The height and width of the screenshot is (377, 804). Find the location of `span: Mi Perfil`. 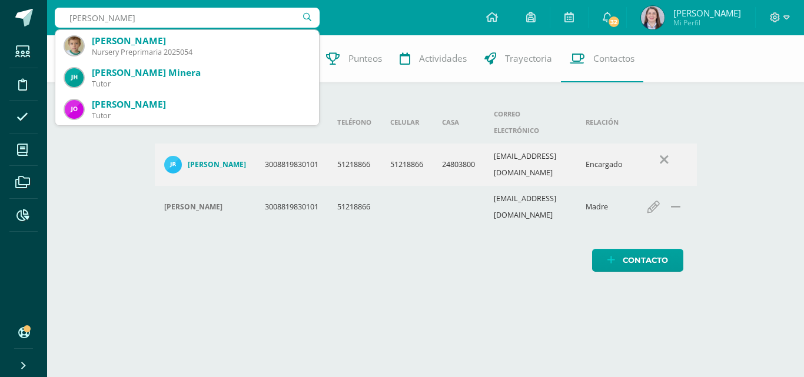

span: Mi Perfil is located at coordinates (707, 22).